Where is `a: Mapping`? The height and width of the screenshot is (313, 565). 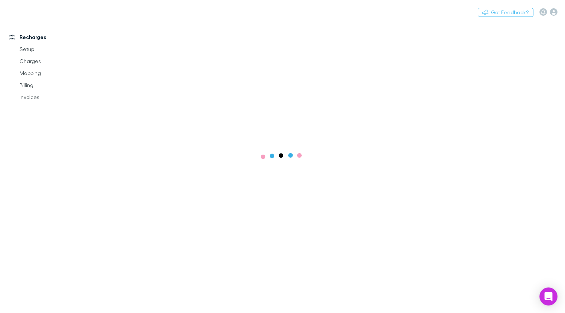
a: Mapping is located at coordinates (55, 73).